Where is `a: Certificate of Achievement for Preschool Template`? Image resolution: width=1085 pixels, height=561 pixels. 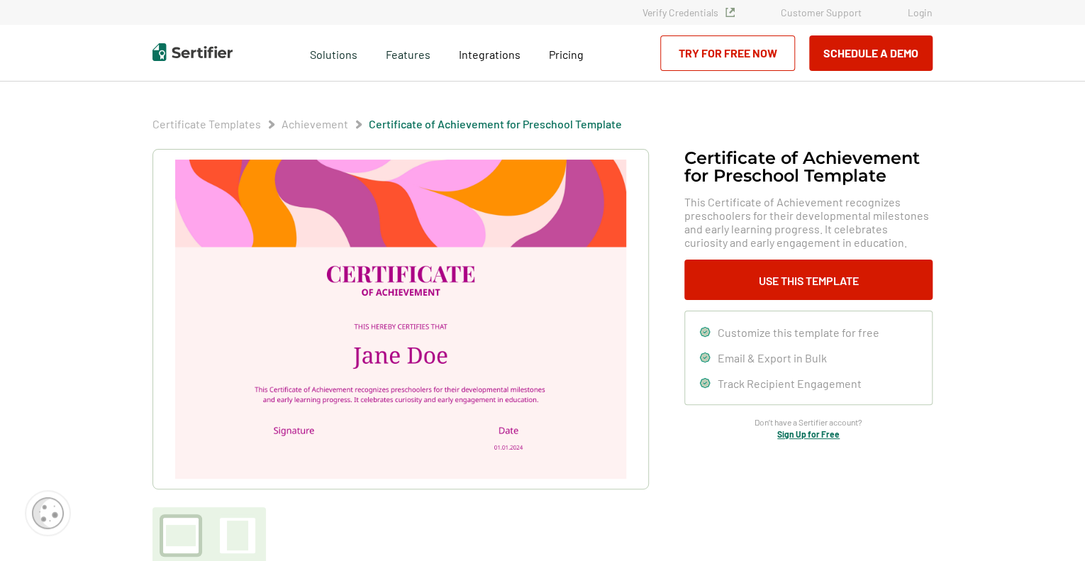
a: Certificate of Achievement for Preschool Template is located at coordinates (495, 123).